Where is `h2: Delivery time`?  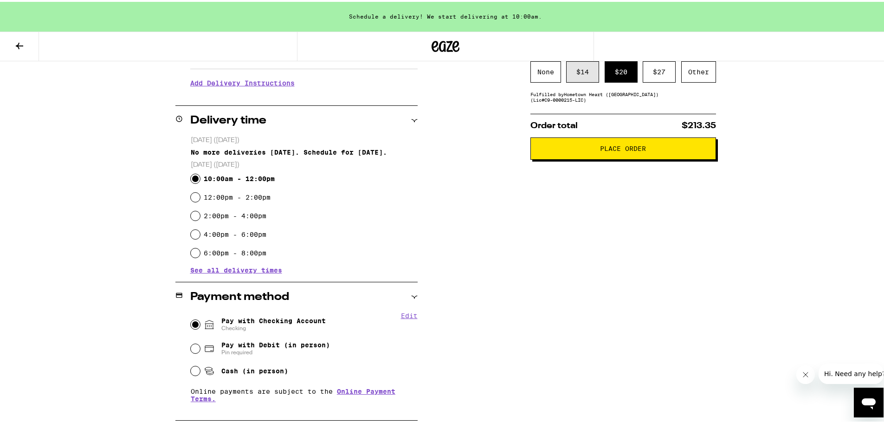 h2: Delivery time is located at coordinates (228, 119).